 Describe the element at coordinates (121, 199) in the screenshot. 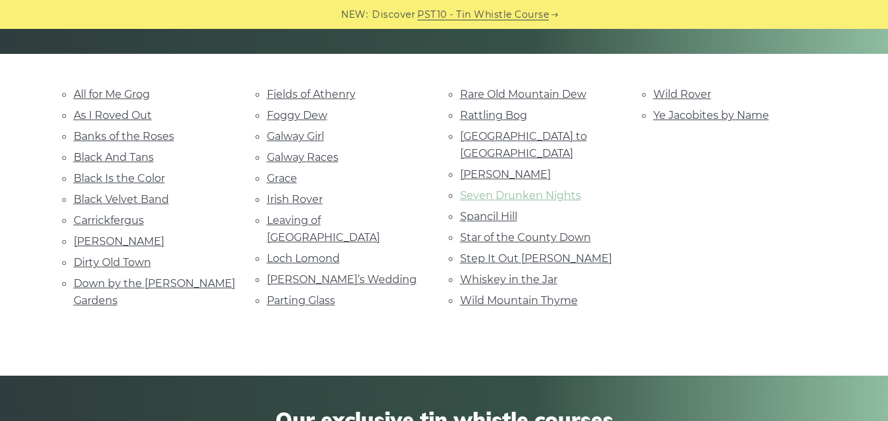

I see `a: Black Velvet Band` at that location.